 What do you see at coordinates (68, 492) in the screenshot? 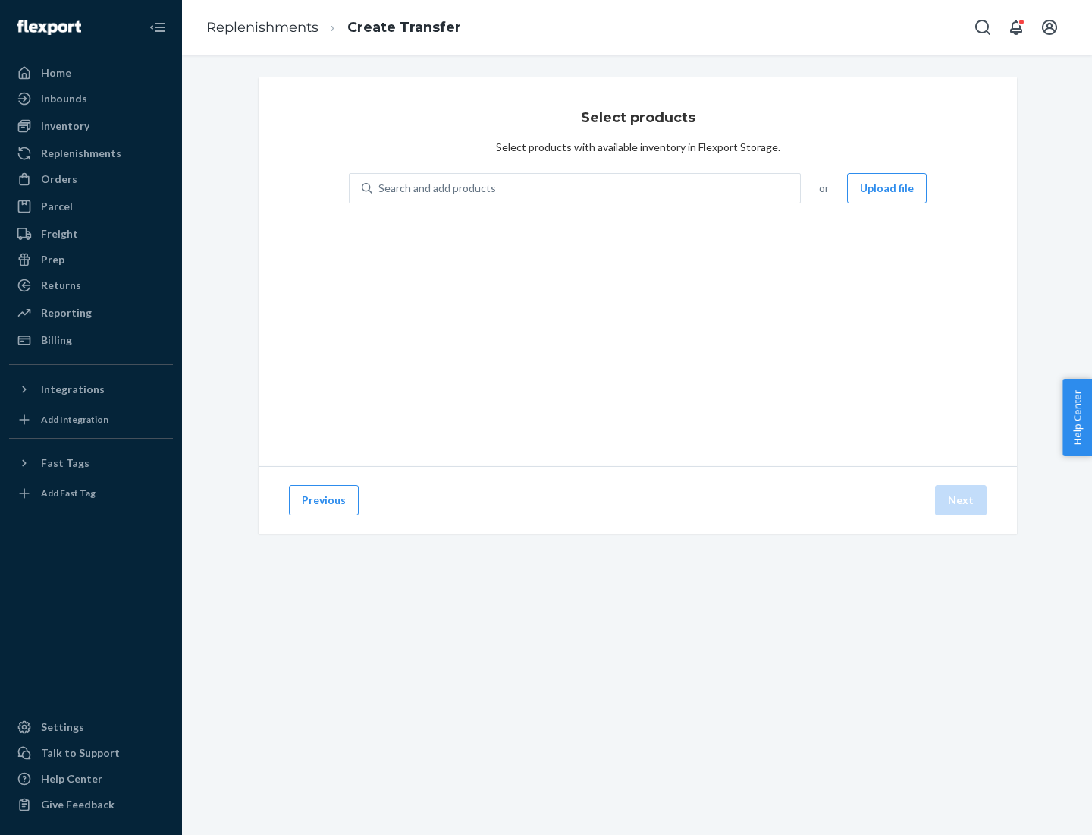
I see `div: Add Fast Tag` at bounding box center [68, 492].